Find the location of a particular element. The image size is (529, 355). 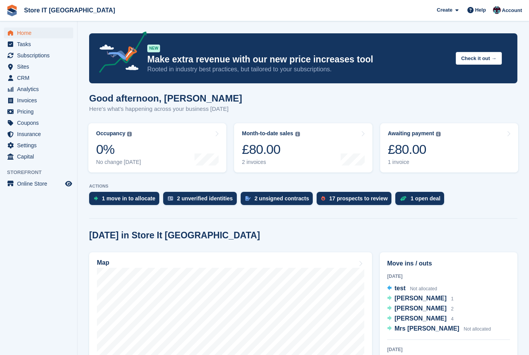

button: Check it out → is located at coordinates (479, 58).